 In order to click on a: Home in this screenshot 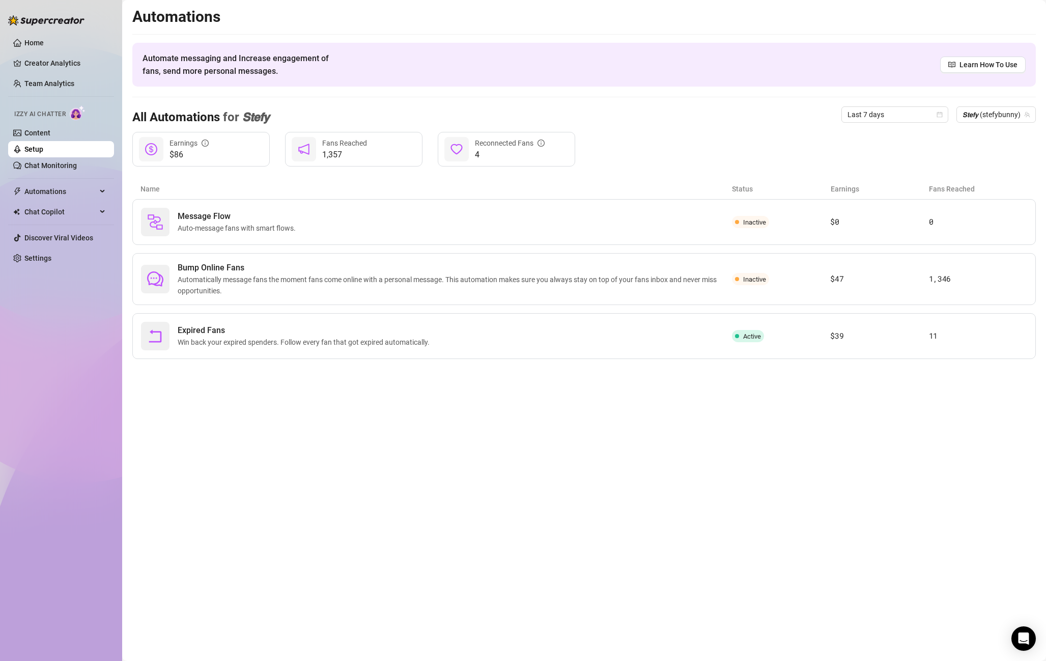, I will do `click(34, 43)`.